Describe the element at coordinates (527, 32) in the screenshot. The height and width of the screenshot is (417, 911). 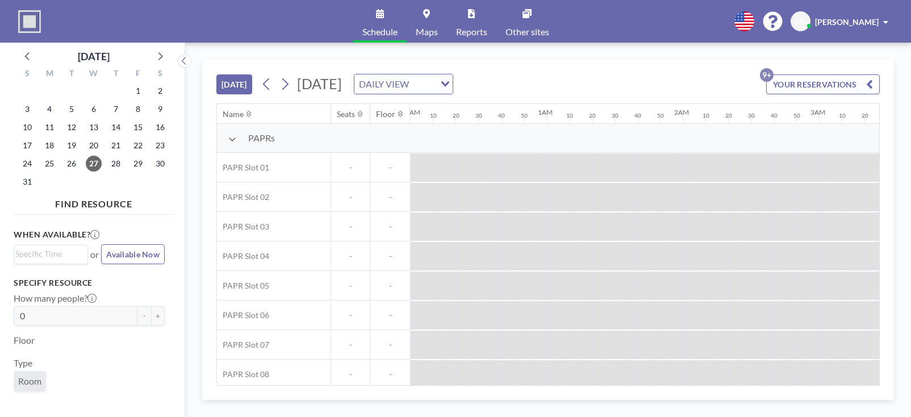
I see `span: Other sites` at that location.